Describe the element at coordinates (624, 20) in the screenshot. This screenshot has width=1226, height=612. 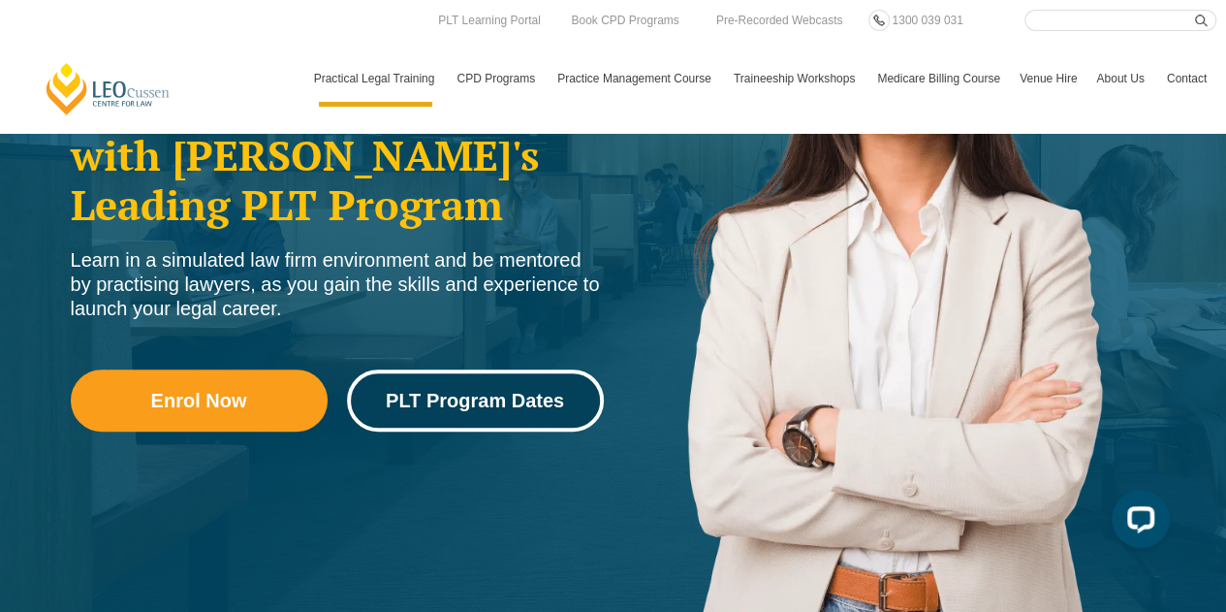
I see `a: Book CPD Programs` at that location.